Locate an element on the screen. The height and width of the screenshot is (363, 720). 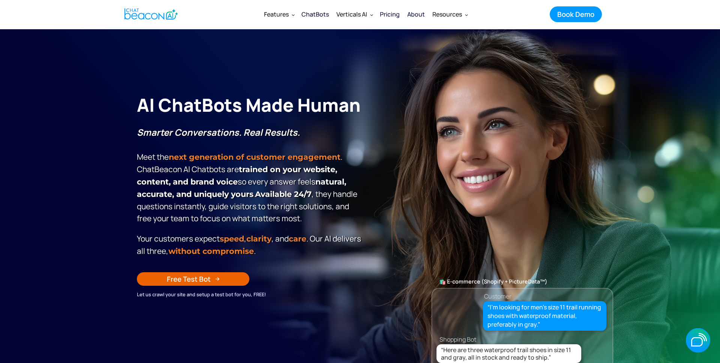
div: About is located at coordinates (416, 14).